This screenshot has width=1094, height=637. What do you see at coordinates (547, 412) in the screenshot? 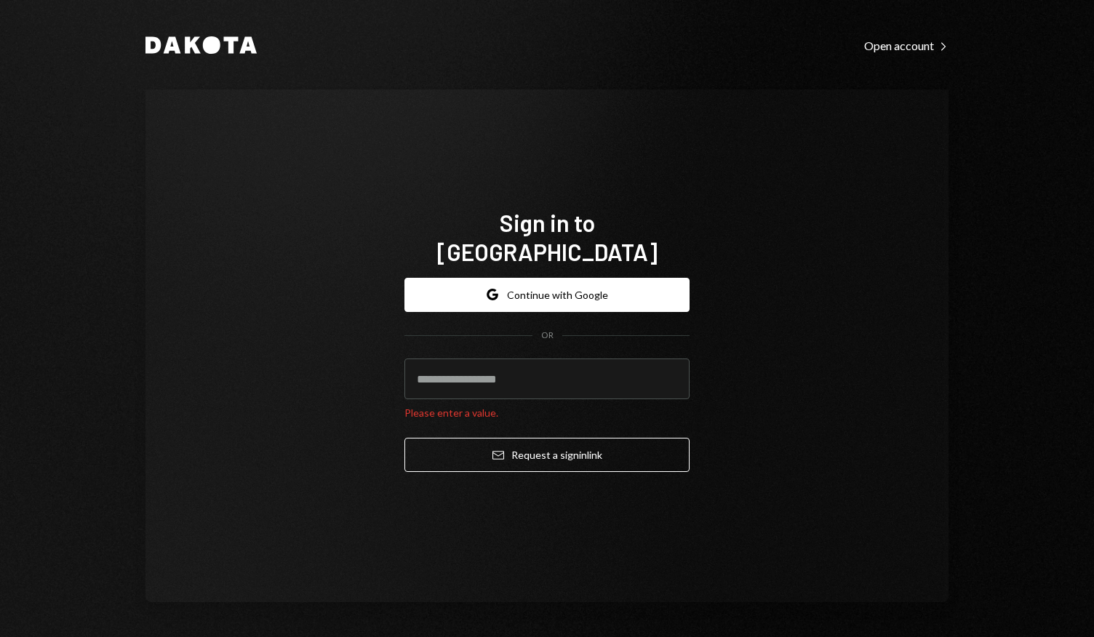
I see `div: Please enter a value.` at bounding box center [547, 412].